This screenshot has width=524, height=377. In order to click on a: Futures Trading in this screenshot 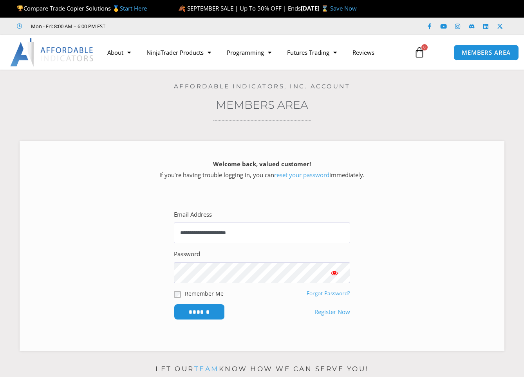, I will do `click(311, 52)`.